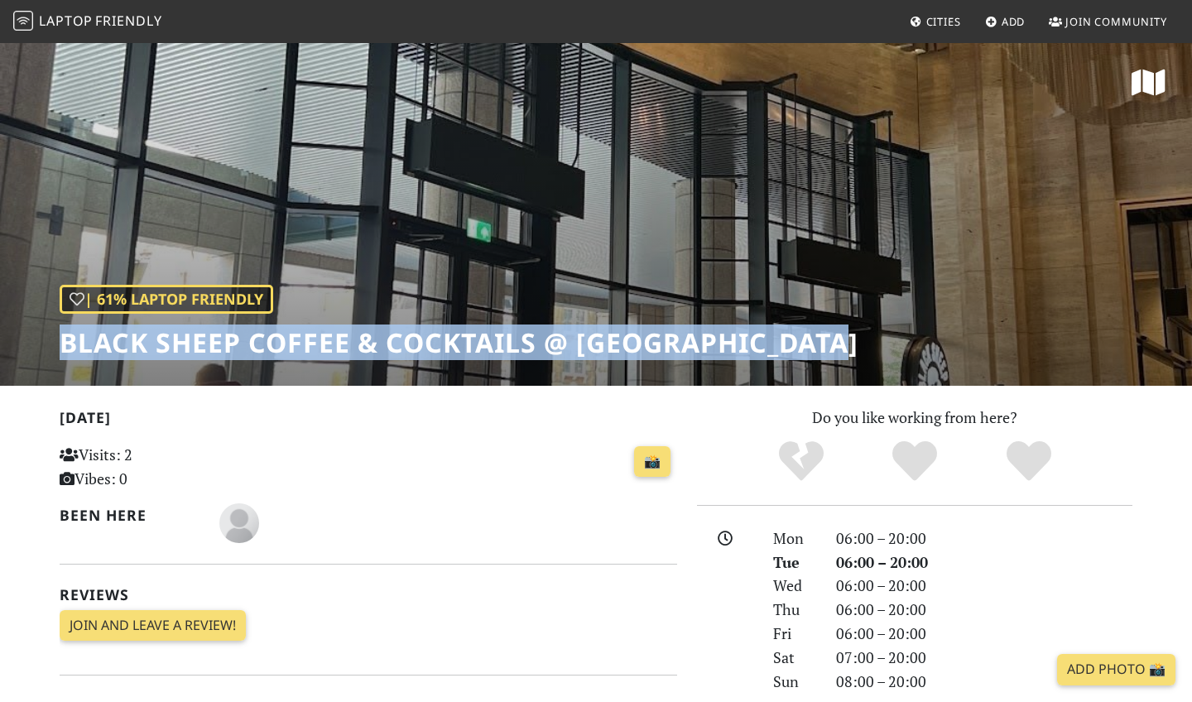 The height and width of the screenshot is (702, 1192). I want to click on a: Add, so click(1005, 22).